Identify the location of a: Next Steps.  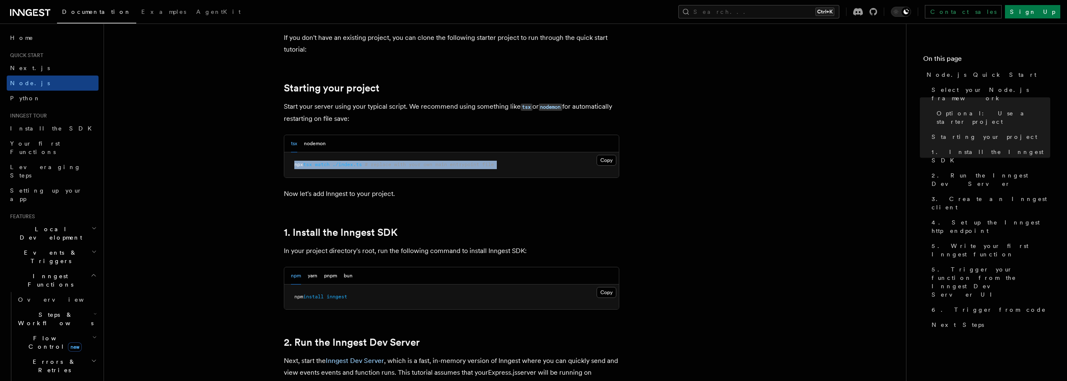
(989, 325).